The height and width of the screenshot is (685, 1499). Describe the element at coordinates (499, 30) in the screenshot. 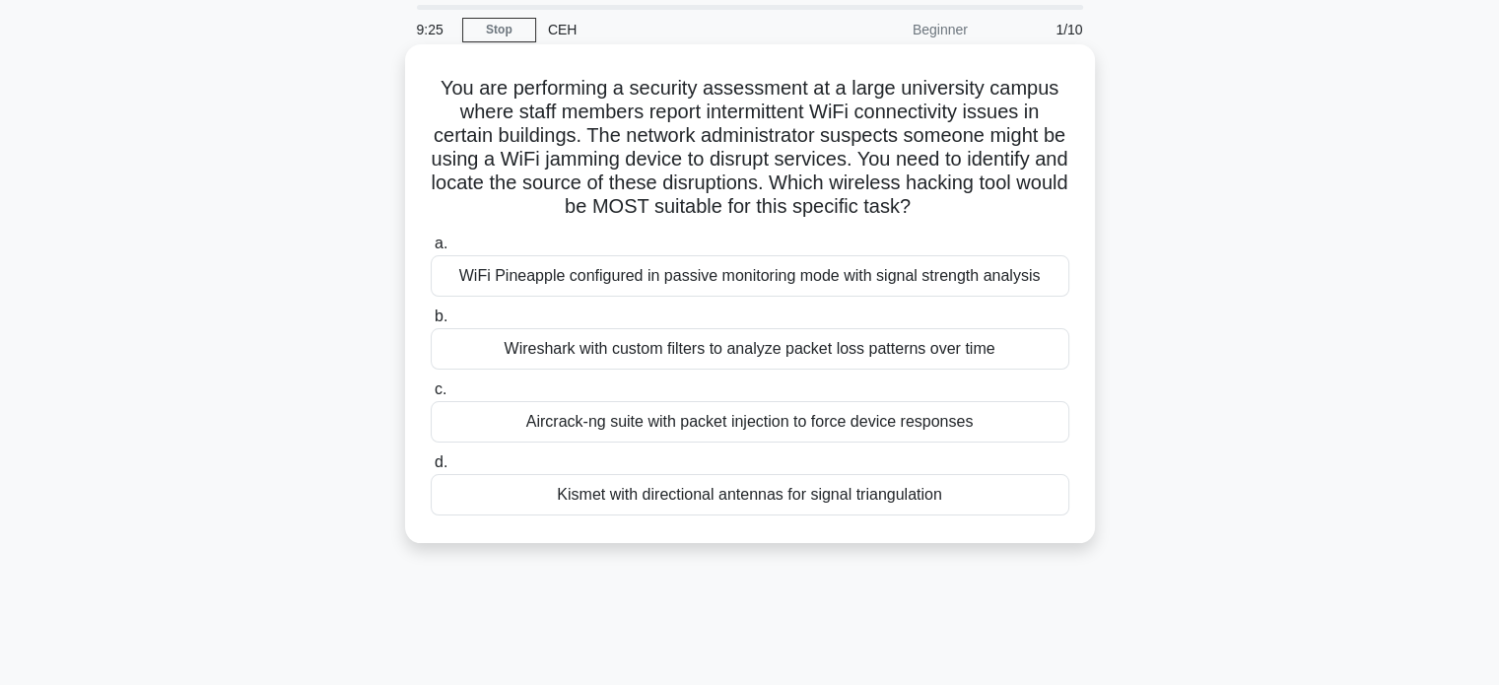

I see `a: Stop` at that location.